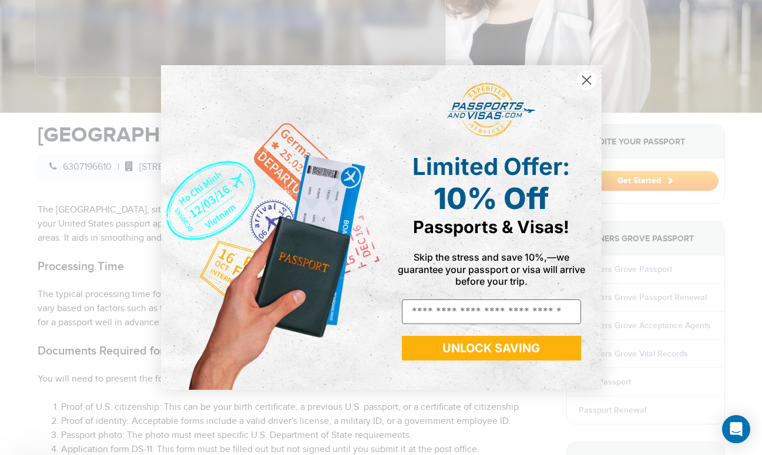 This screenshot has height=455, width=762. Describe the element at coordinates (491, 110) in the screenshot. I see `img: passports and visas` at that location.